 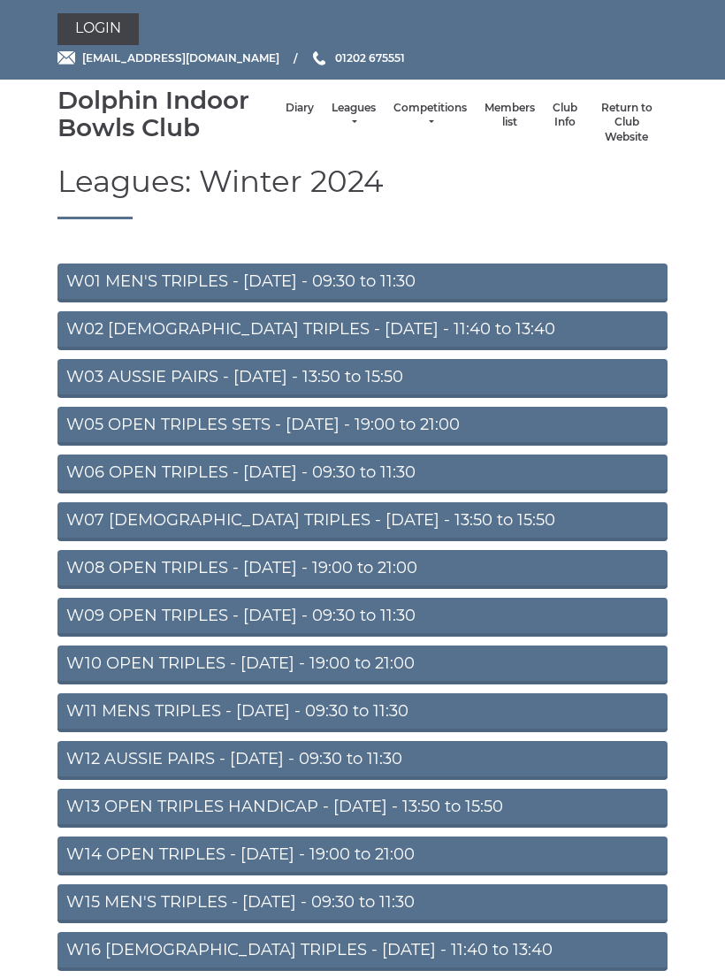 What do you see at coordinates (300, 108) in the screenshot?
I see `a: Diary` at bounding box center [300, 108].